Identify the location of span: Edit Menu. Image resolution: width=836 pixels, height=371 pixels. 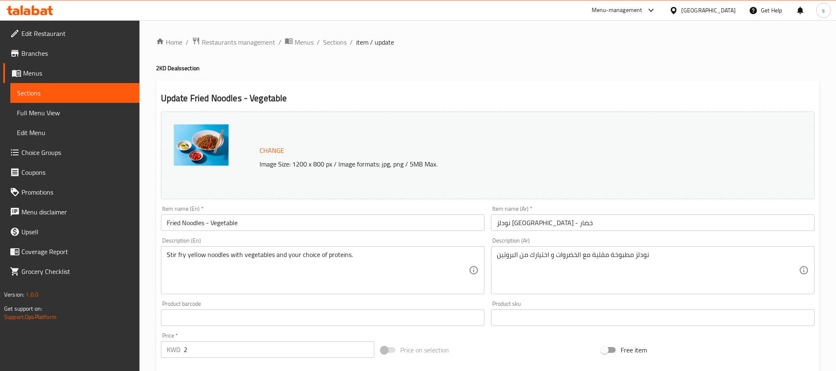
(75, 133).